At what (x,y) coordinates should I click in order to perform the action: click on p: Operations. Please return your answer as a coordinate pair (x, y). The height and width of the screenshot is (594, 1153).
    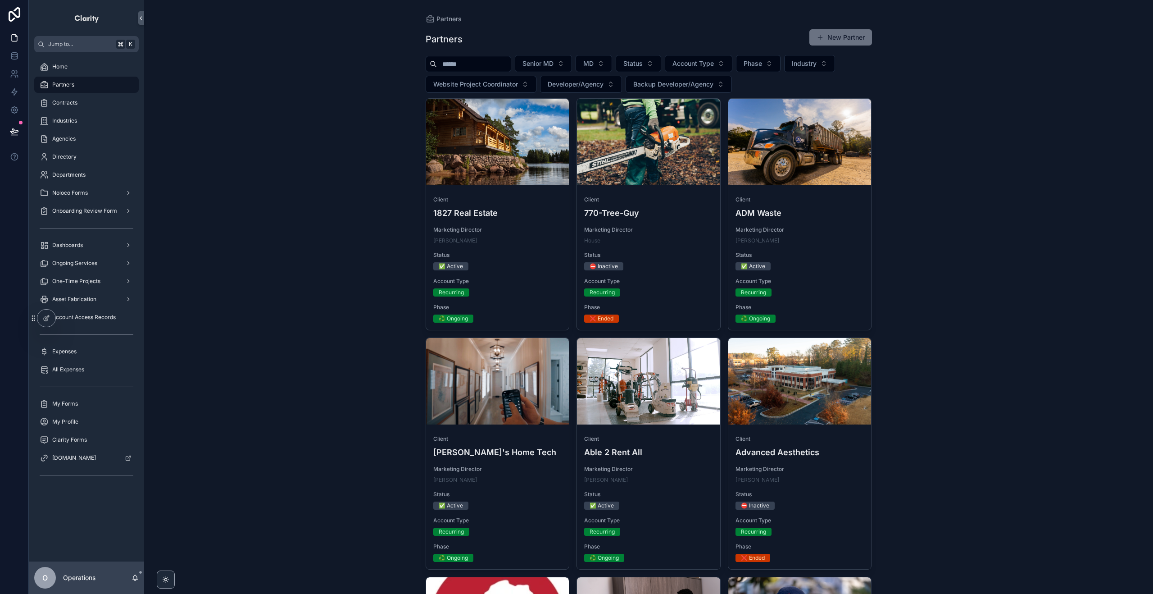
    Looking at the image, I should click on (79, 577).